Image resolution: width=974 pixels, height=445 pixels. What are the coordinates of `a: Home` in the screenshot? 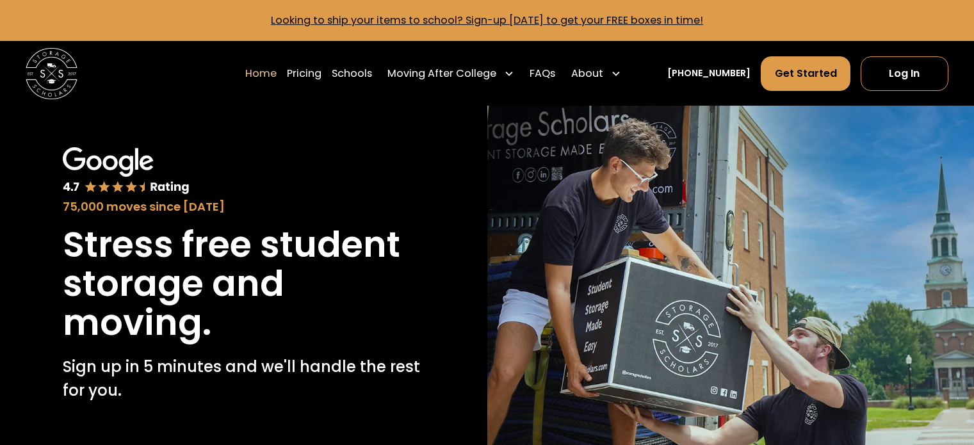 It's located at (261, 74).